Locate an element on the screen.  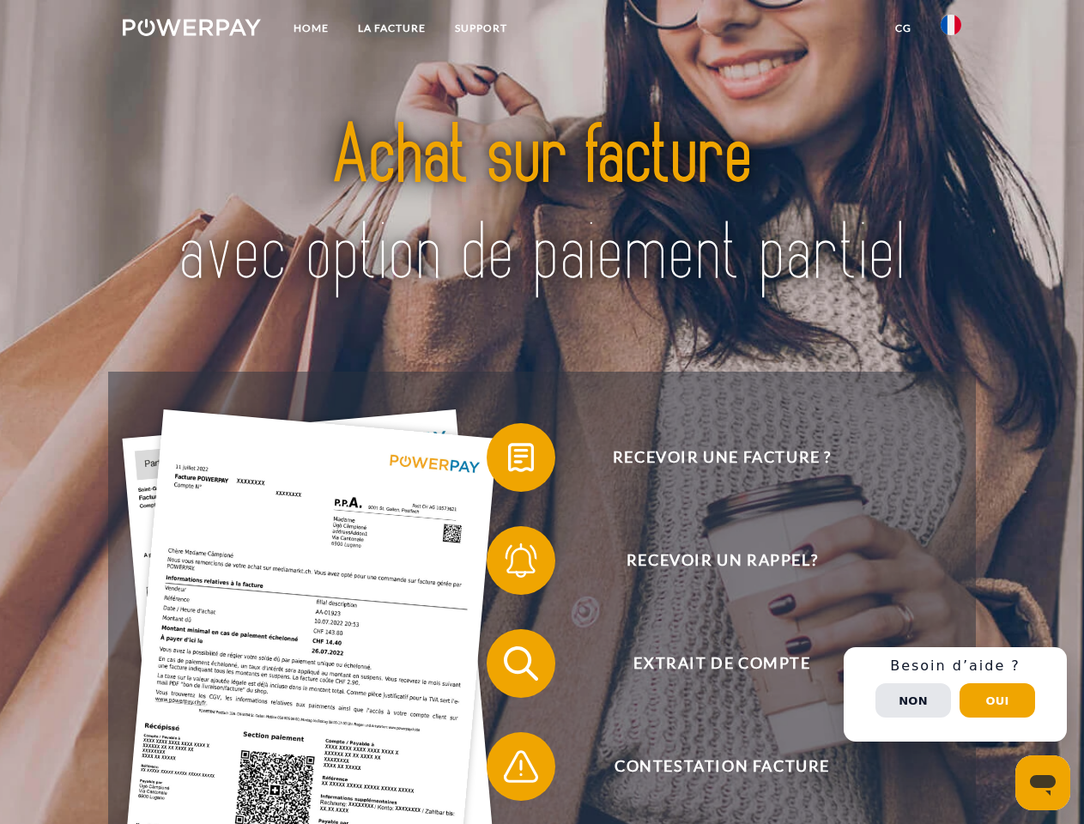
a: Recevoir un rappel? is located at coordinates (710, 561).